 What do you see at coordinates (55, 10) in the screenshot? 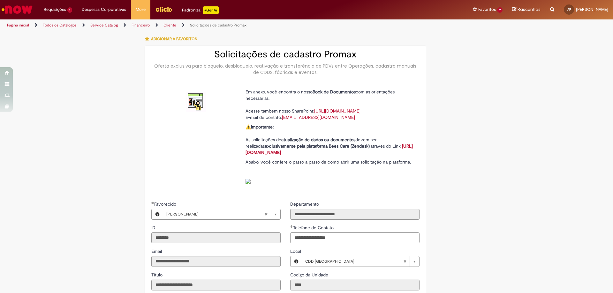
I see `span: Requisições` at bounding box center [55, 10].